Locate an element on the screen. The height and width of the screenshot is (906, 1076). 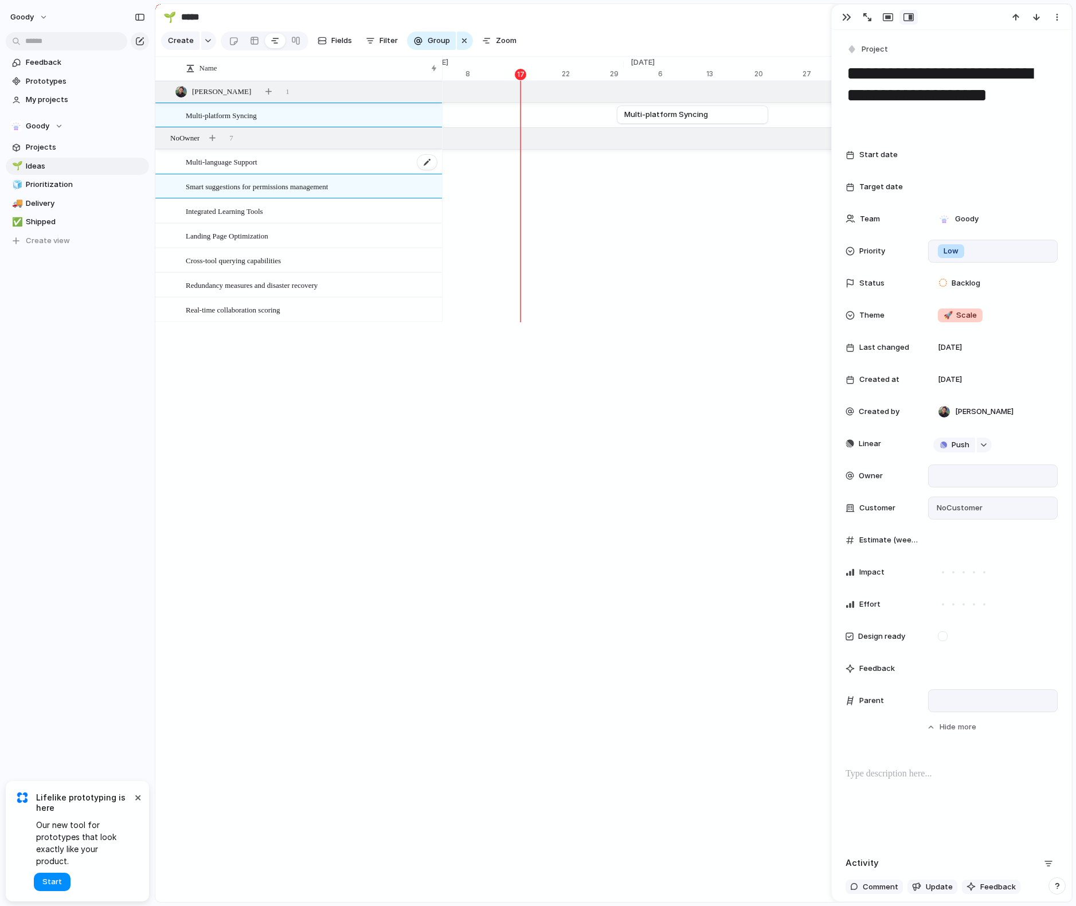
span: Multi-language Support is located at coordinates (221, 161).